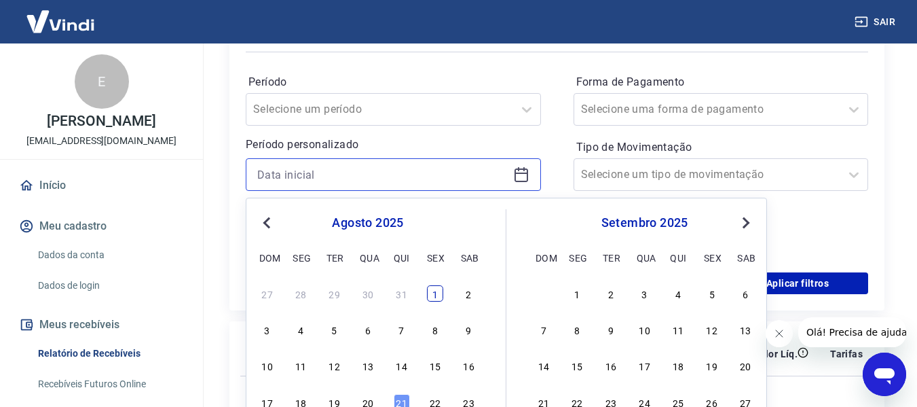 Image resolution: width=917 pixels, height=407 pixels. I want to click on div: Choose terça-feira, 9 de setembro de 2025, so click(611, 329).